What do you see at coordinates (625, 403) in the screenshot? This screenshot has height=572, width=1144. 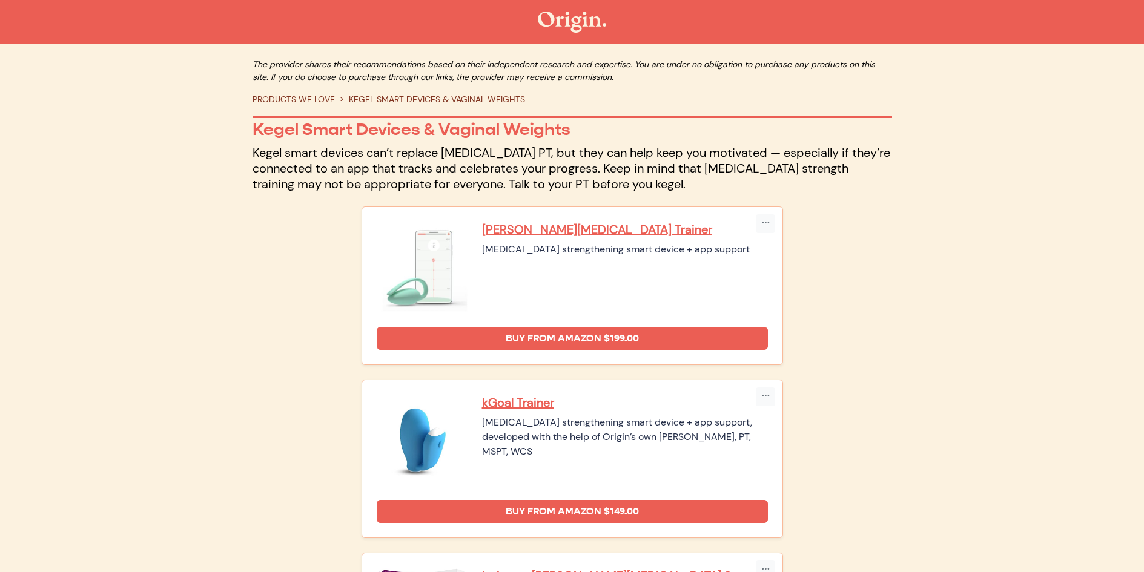 I see `p: kGoal Trainer` at bounding box center [625, 403].